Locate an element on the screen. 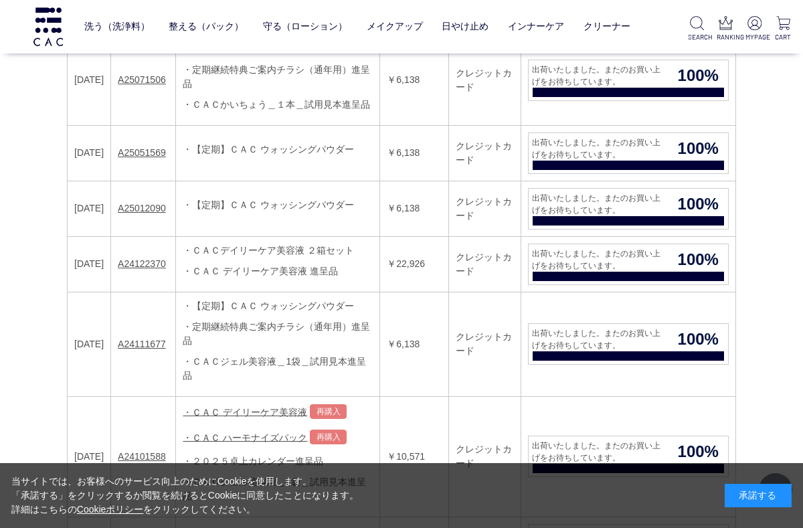 The height and width of the screenshot is (528, 803). td: ￥10,571 is located at coordinates (414, 457).